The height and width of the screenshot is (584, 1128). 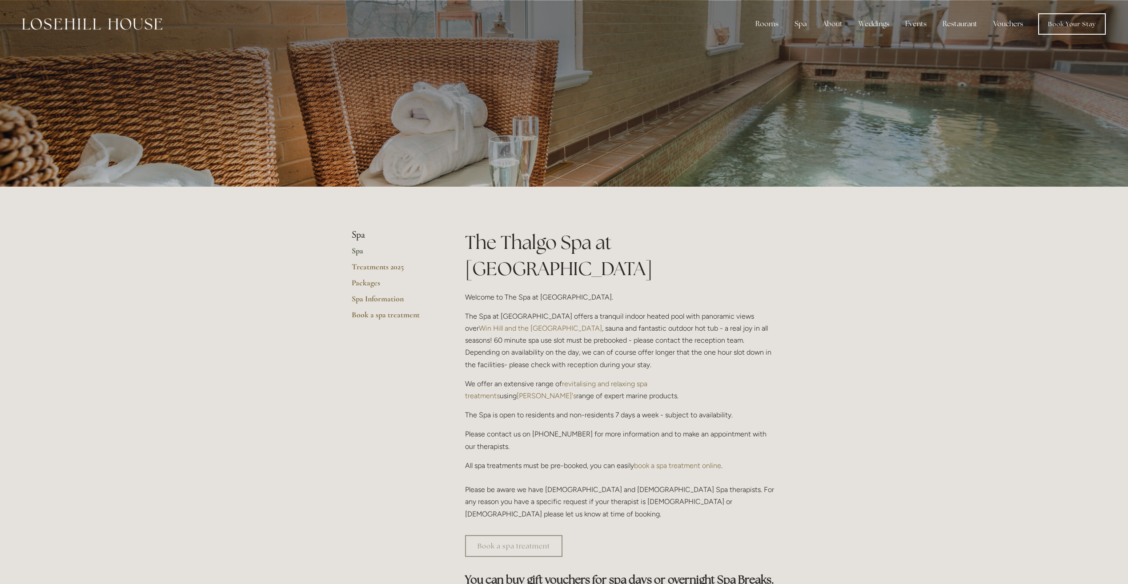 I want to click on div: Rooms, so click(x=767, y=24).